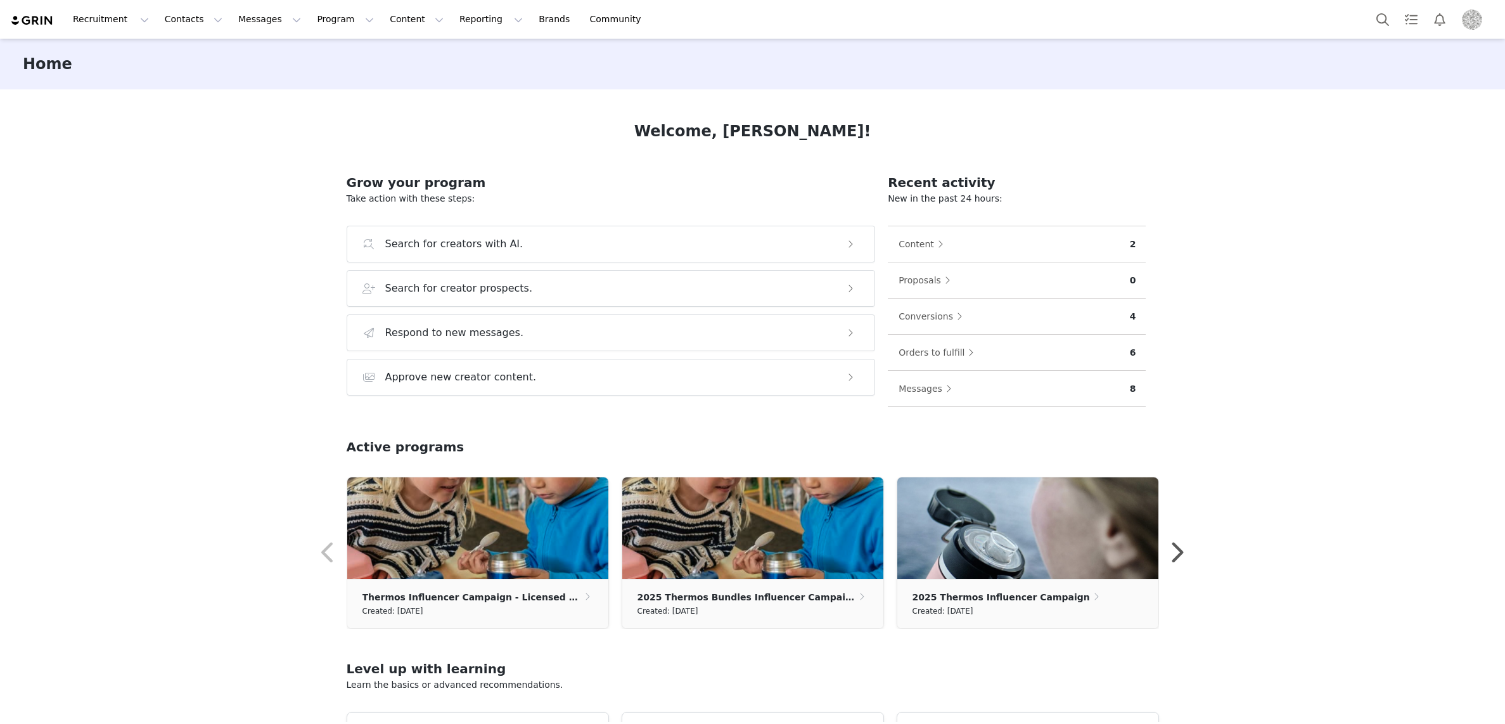  I want to click on button: Reporting, so click(491, 19).